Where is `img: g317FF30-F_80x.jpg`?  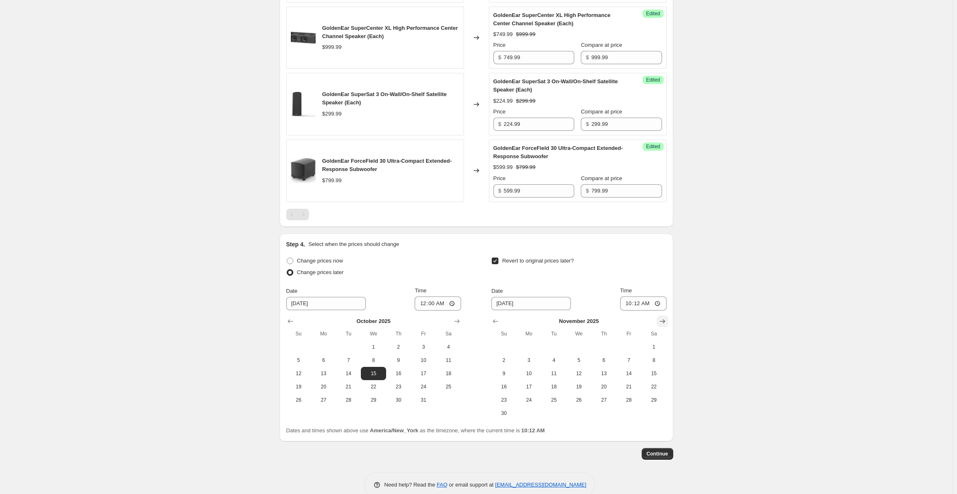
img: g317FF30-F_80x.jpg is located at coordinates (303, 171).